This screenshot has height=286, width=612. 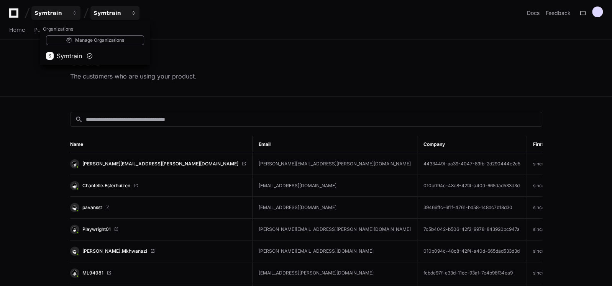 I want to click on a: ML94981, so click(x=158, y=273).